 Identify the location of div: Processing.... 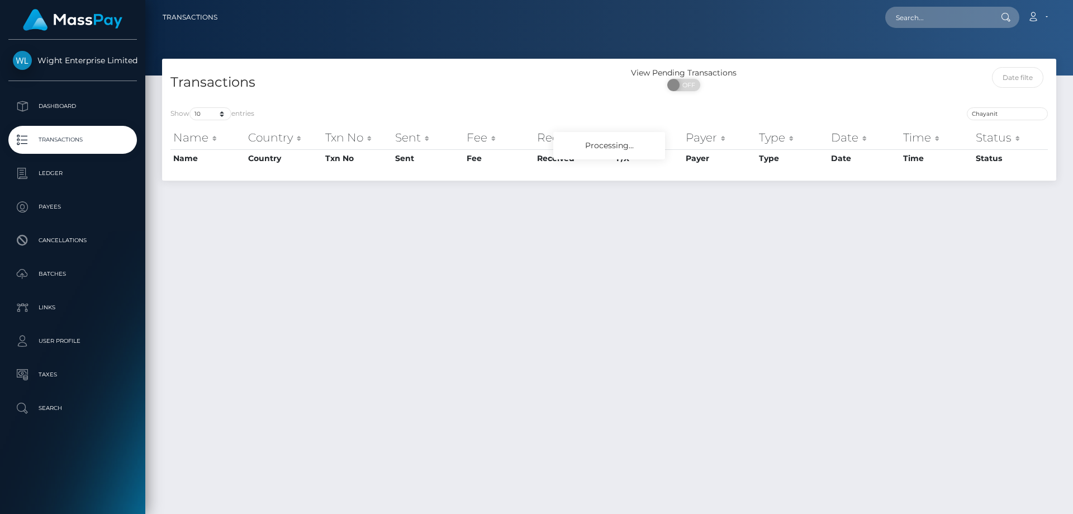
(609, 145).